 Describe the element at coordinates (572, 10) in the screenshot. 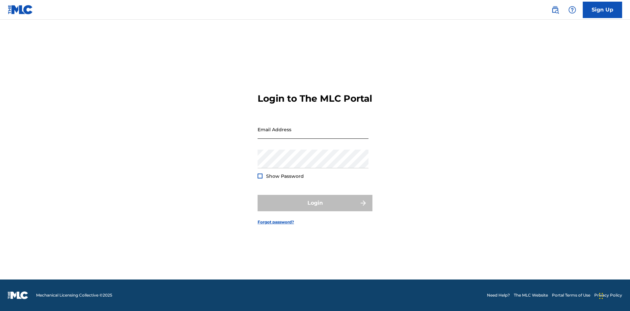

I see `img: help` at that location.